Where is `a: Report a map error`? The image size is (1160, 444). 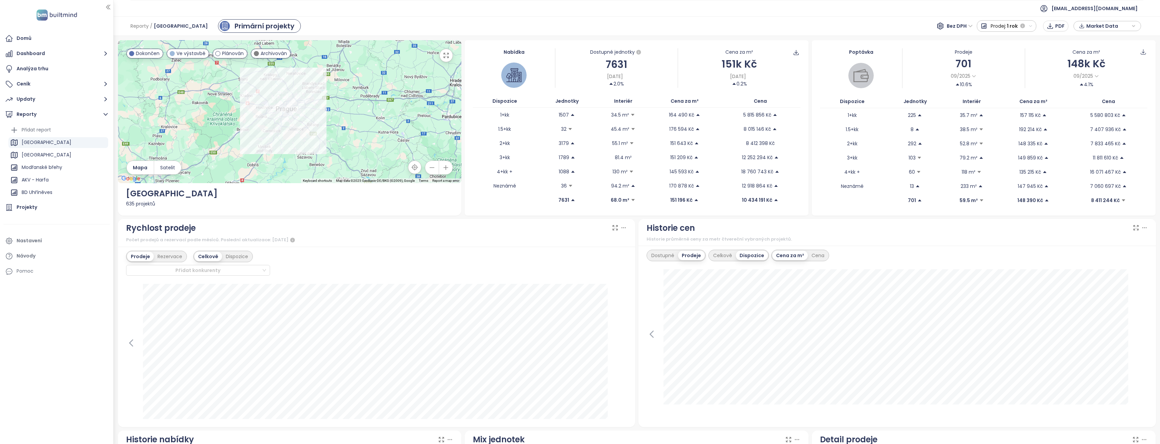
a: Report a map error is located at coordinates (446, 180).